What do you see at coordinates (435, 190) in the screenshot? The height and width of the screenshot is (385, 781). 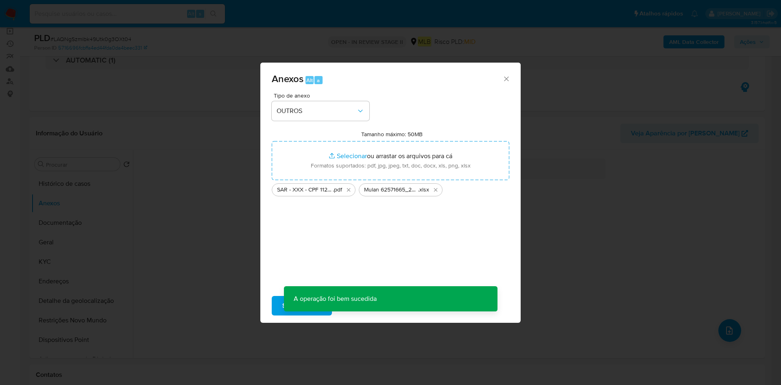 I see `button: Excluir Mulan 62571665_2025_09_01_17_14_44.xlsx` at bounding box center [435, 190].